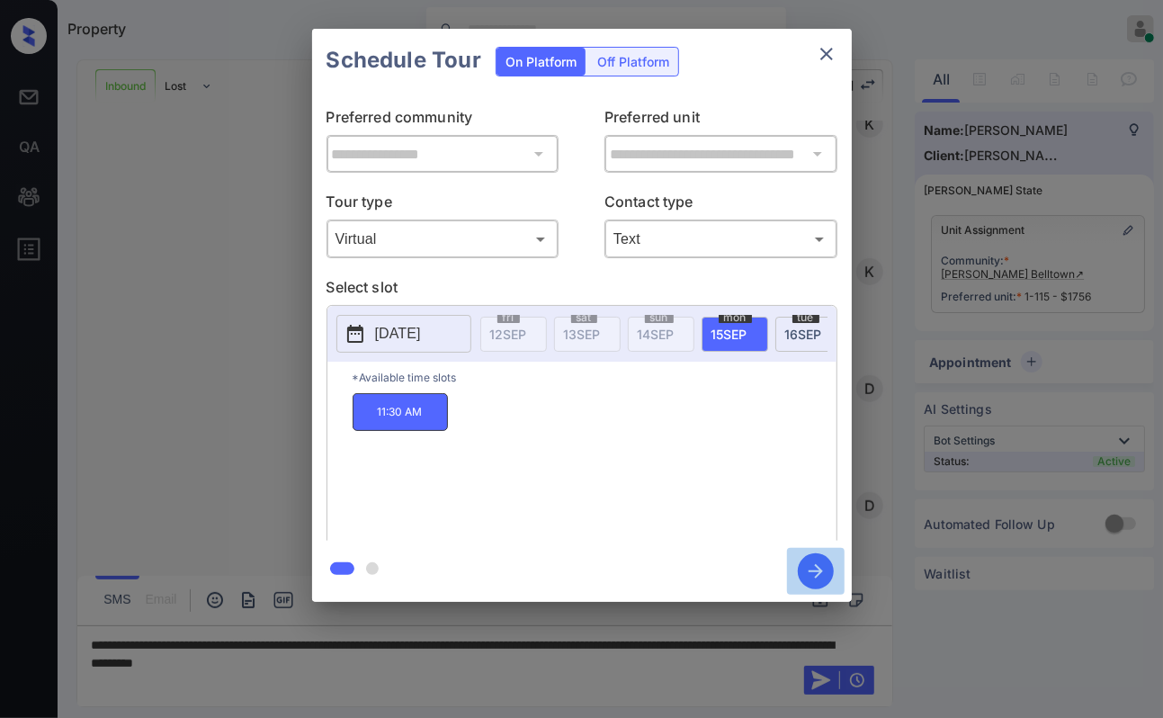 This screenshot has height=718, width=1163. What do you see at coordinates (720, 121) in the screenshot?
I see `p: Preferred unit` at bounding box center [720, 121].